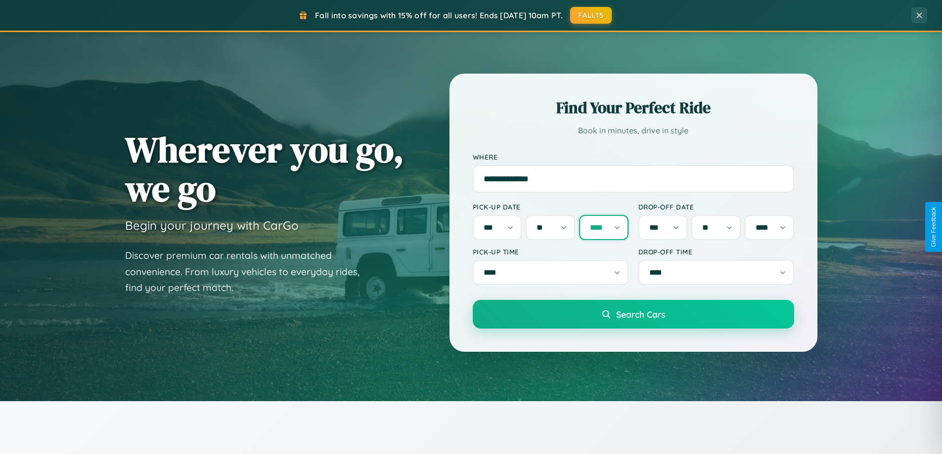 The height and width of the screenshot is (454, 942). I want to click on button: FALL15, so click(591, 15).